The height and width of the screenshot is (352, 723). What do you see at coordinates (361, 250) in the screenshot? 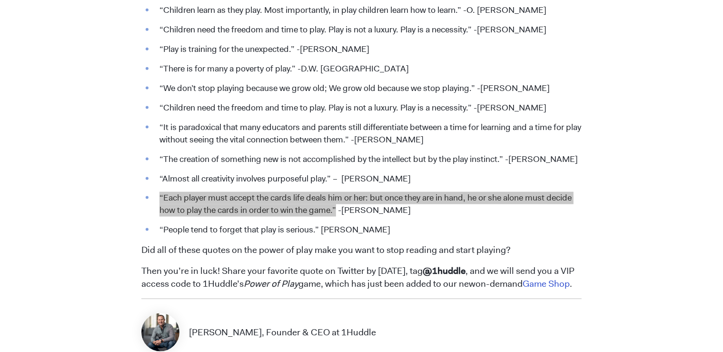
I see `p: Did all of these quotes on the power of play make you want to stop reading and start playing?` at bounding box center [361, 250].